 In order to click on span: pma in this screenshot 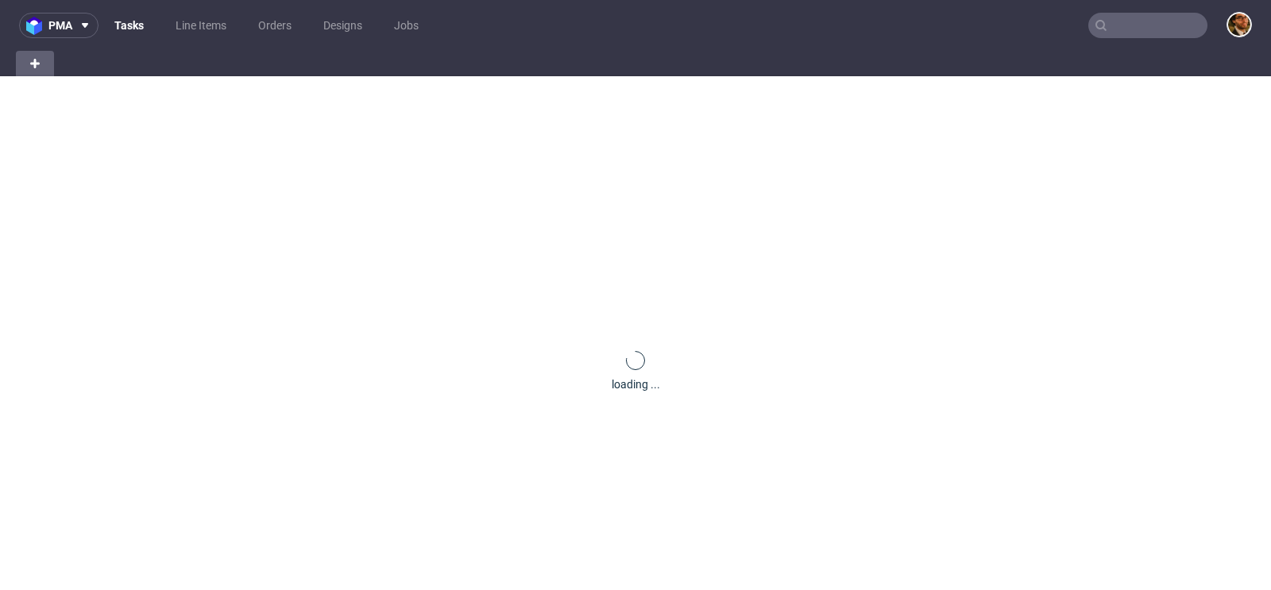, I will do `click(60, 25)`.